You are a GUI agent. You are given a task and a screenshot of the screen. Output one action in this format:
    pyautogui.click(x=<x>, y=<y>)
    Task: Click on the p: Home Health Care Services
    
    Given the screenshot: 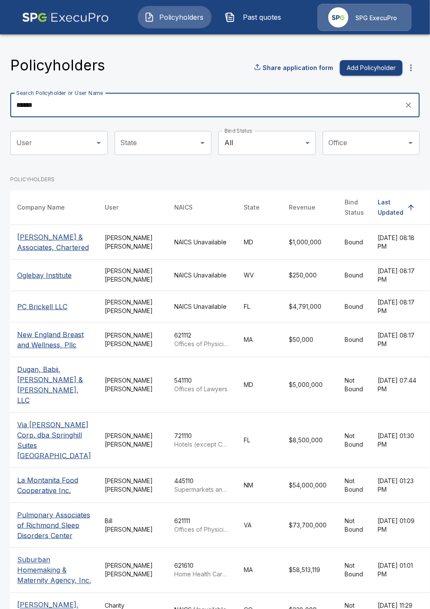 What is the action you would take?
    pyautogui.click(x=202, y=575)
    